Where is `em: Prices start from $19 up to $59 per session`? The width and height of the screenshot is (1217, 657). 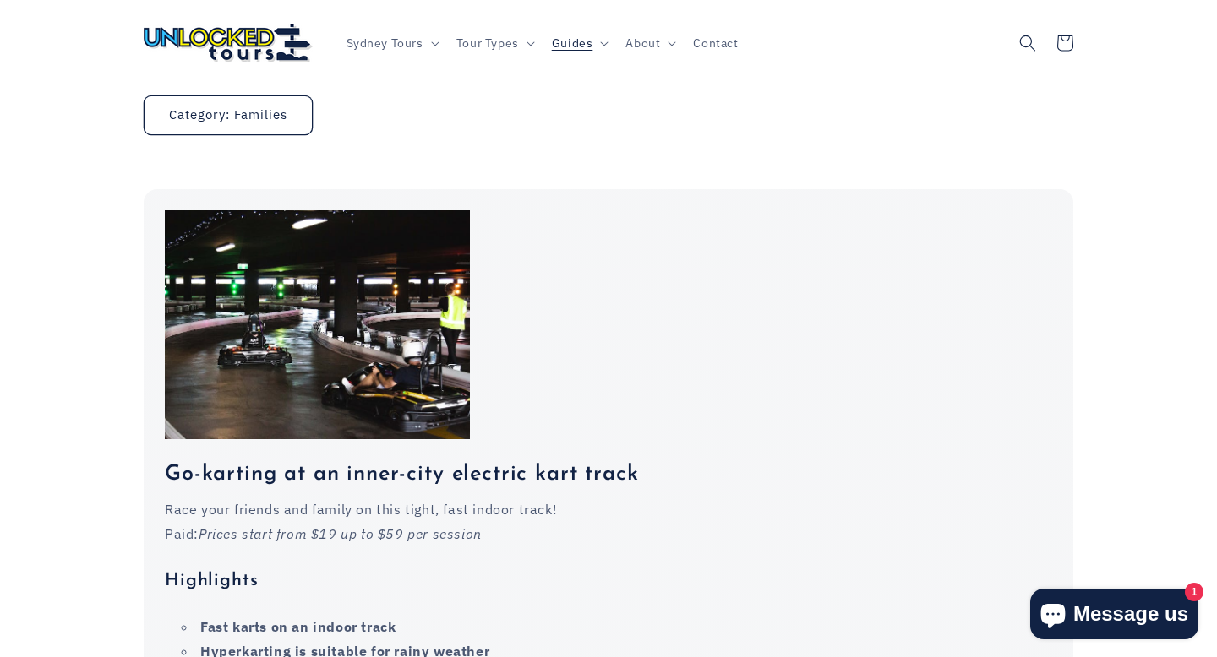 em: Prices start from $19 up to $59 per session is located at coordinates (340, 534).